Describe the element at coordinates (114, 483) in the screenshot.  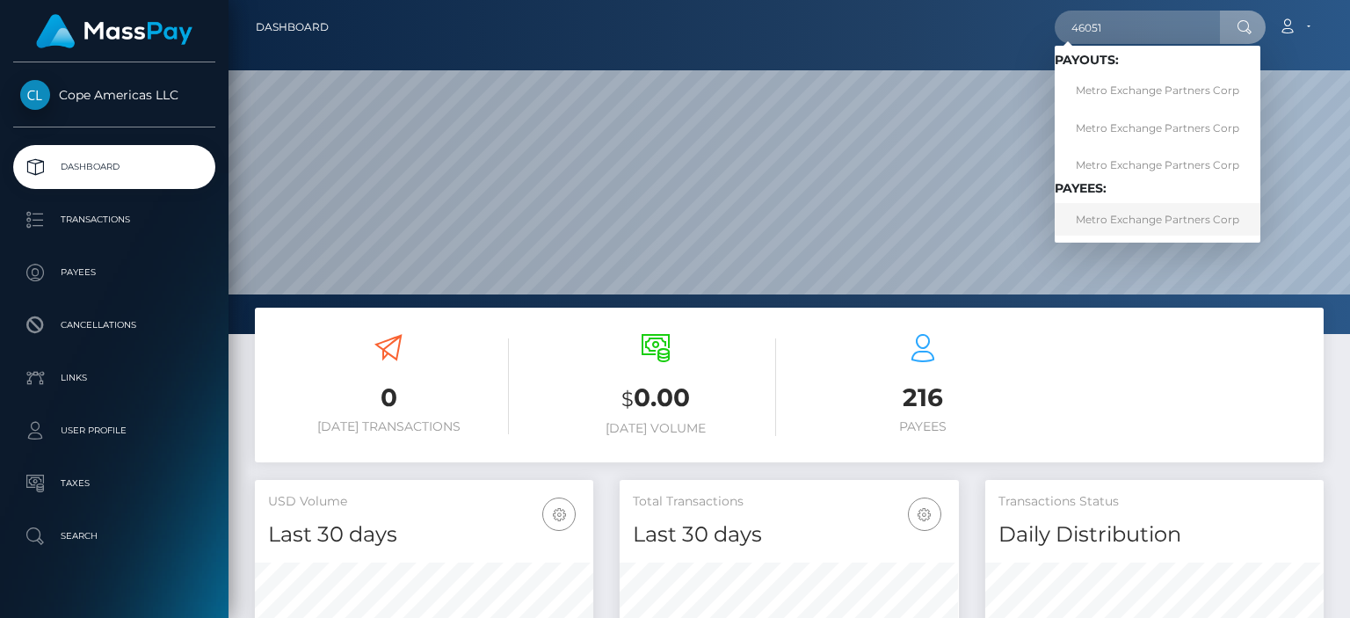
I see `a: Taxes` at that location.